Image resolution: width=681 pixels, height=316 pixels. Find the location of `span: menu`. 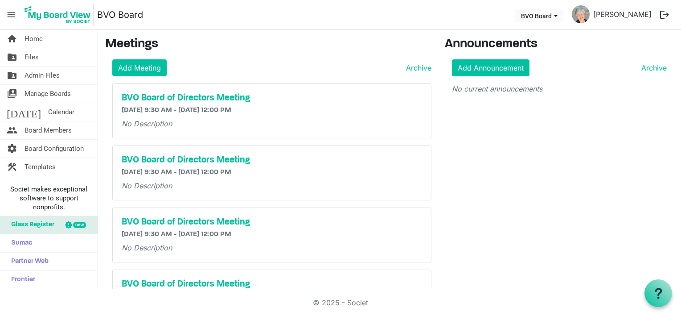

span: menu is located at coordinates (11, 15).